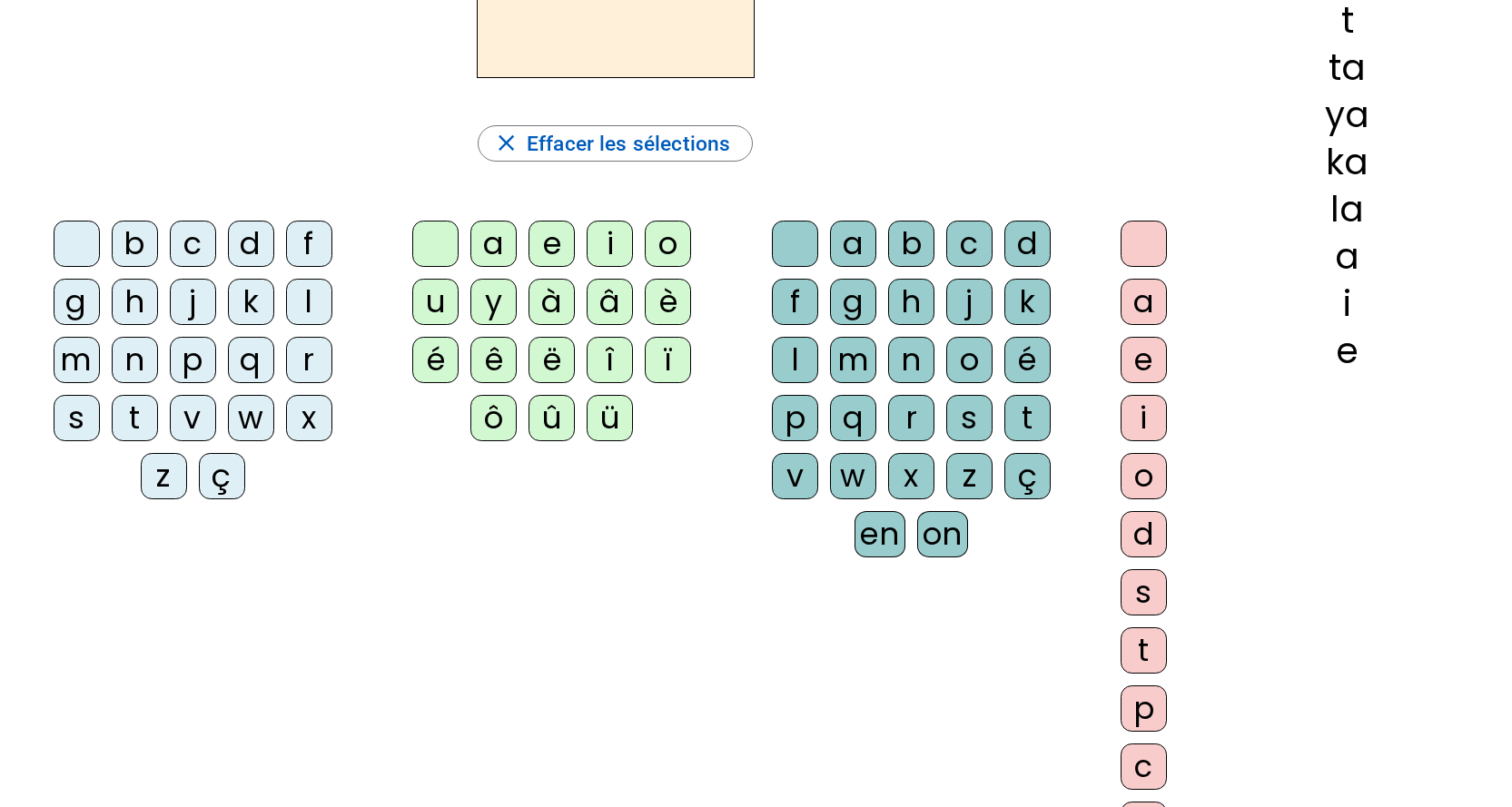 This screenshot has height=807, width=1512. I want to click on div: y, so click(493, 301).